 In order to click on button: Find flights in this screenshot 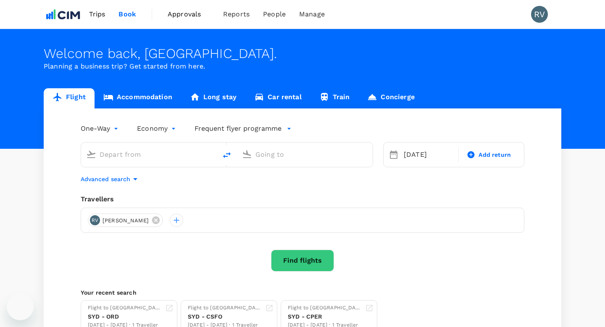, I will do `click(302, 260)`.